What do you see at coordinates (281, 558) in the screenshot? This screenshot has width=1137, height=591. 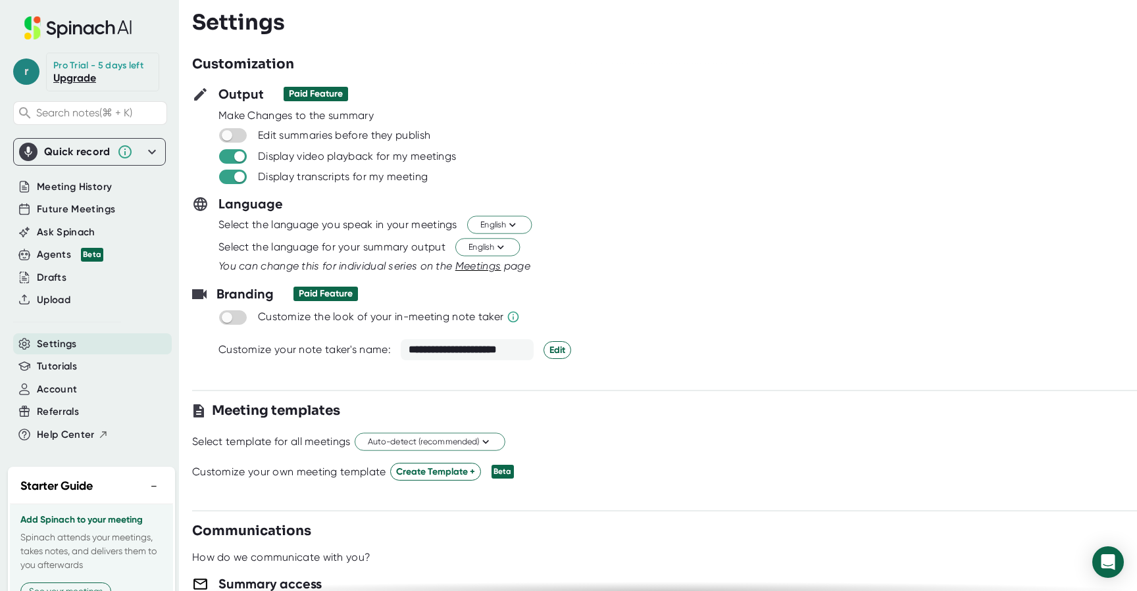 I see `div: How do we communicate with you?` at bounding box center [281, 558].